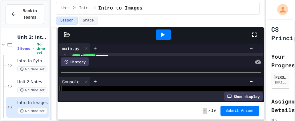 The height and width of the screenshot is (121, 295). Describe the element at coordinates (63, 56) in the screenshot. I see `div: 4` at that location.